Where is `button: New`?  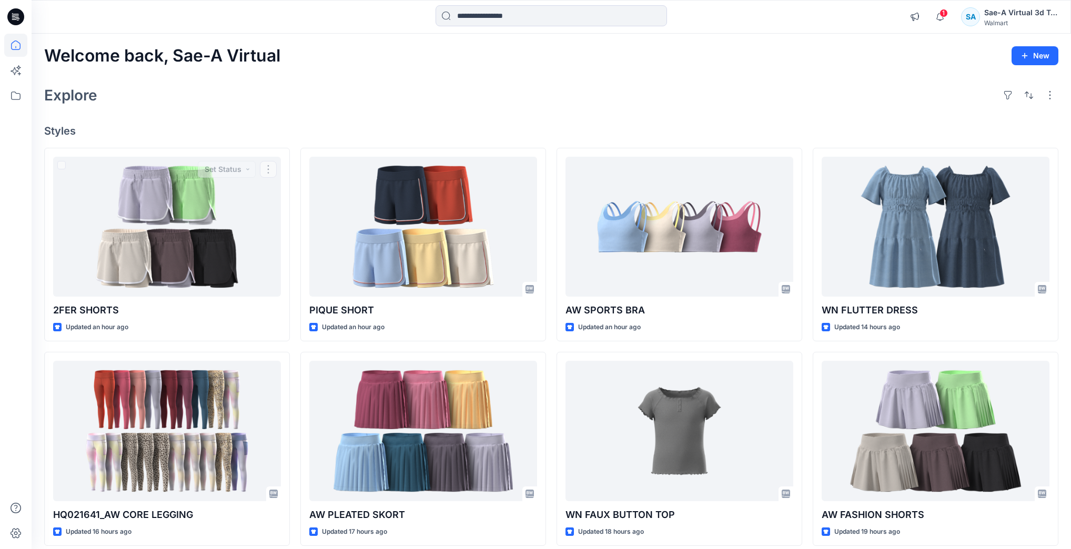 button: New is located at coordinates (1035, 56).